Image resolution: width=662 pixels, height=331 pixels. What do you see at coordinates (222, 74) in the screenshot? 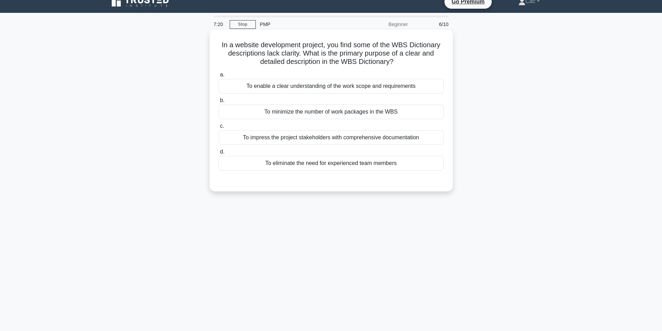
I see `span: a.` at bounding box center [222, 74].